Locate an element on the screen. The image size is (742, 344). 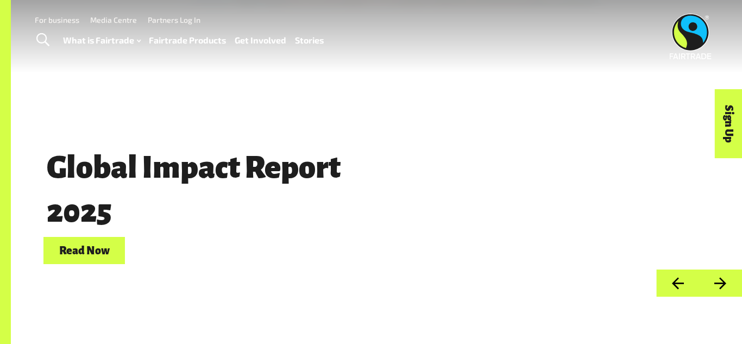
button: Next is located at coordinates (721, 283).